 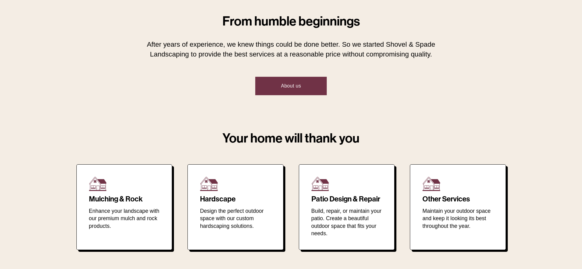 I want to click on h2: Hardscape, so click(x=235, y=199).